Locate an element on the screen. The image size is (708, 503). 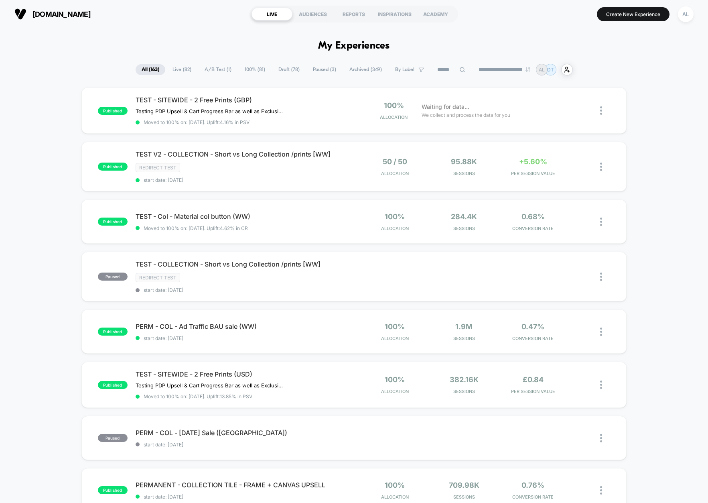
p: DT is located at coordinates (551, 69).